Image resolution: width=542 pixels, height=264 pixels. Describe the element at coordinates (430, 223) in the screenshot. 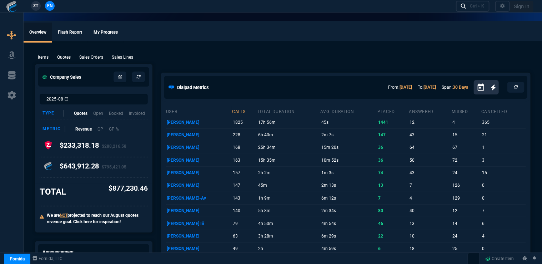

I see `p: 13` at that location.